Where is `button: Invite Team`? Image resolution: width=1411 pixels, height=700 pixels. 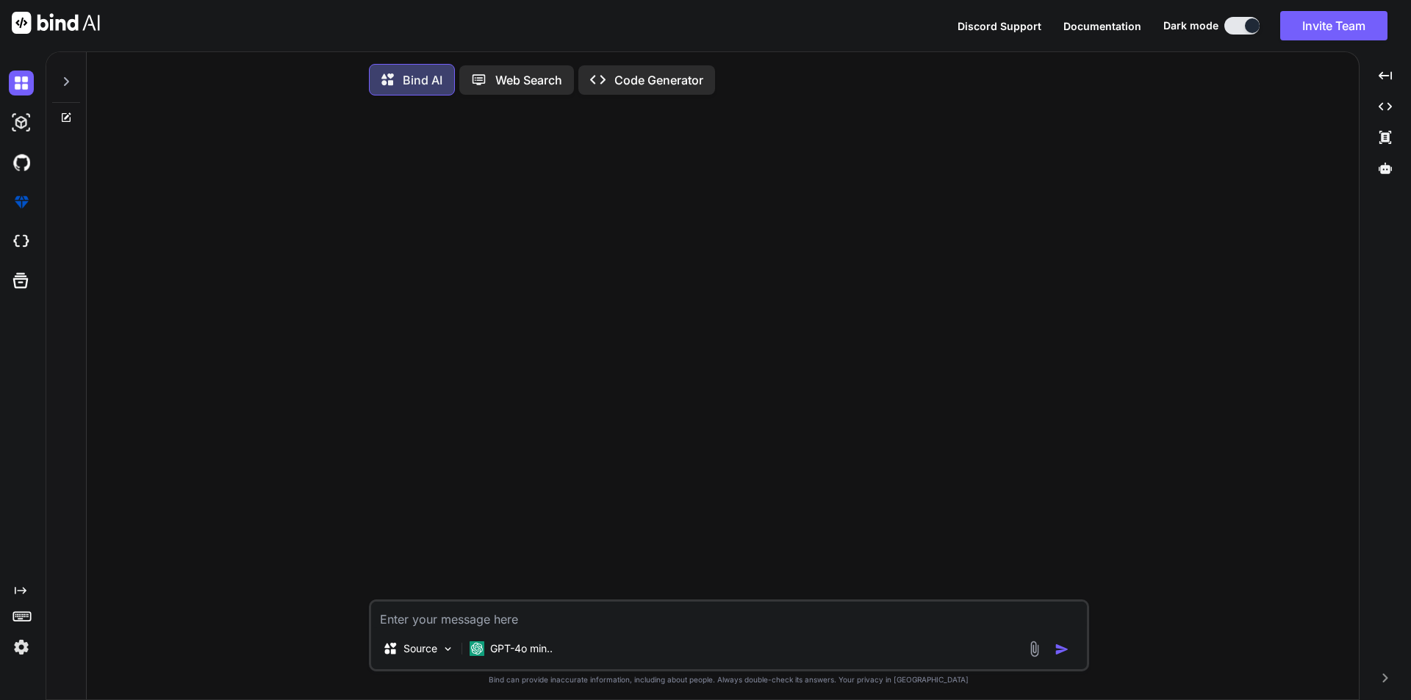
button: Invite Team is located at coordinates (1334, 26).